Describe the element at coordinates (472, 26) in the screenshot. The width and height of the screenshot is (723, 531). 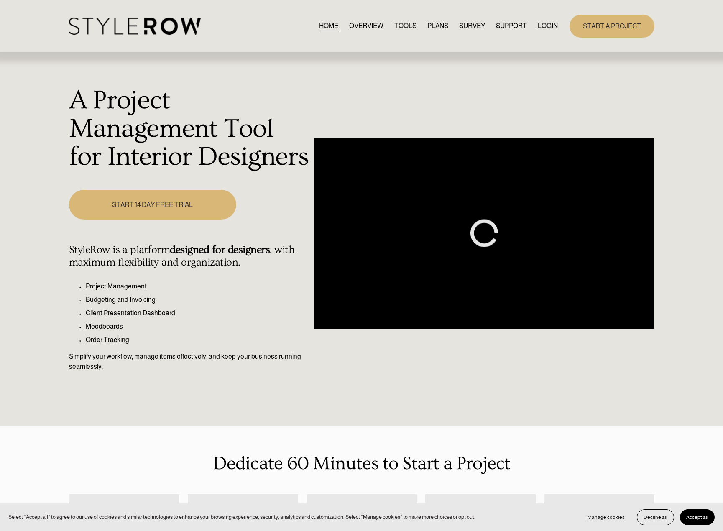
I see `a: SURVEY` at that location.